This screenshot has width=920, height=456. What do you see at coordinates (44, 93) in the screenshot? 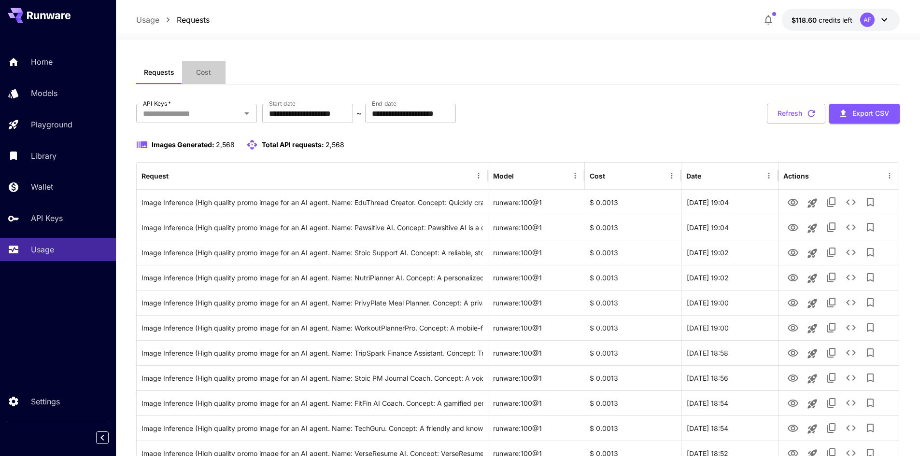
I see `p: Models` at bounding box center [44, 93].